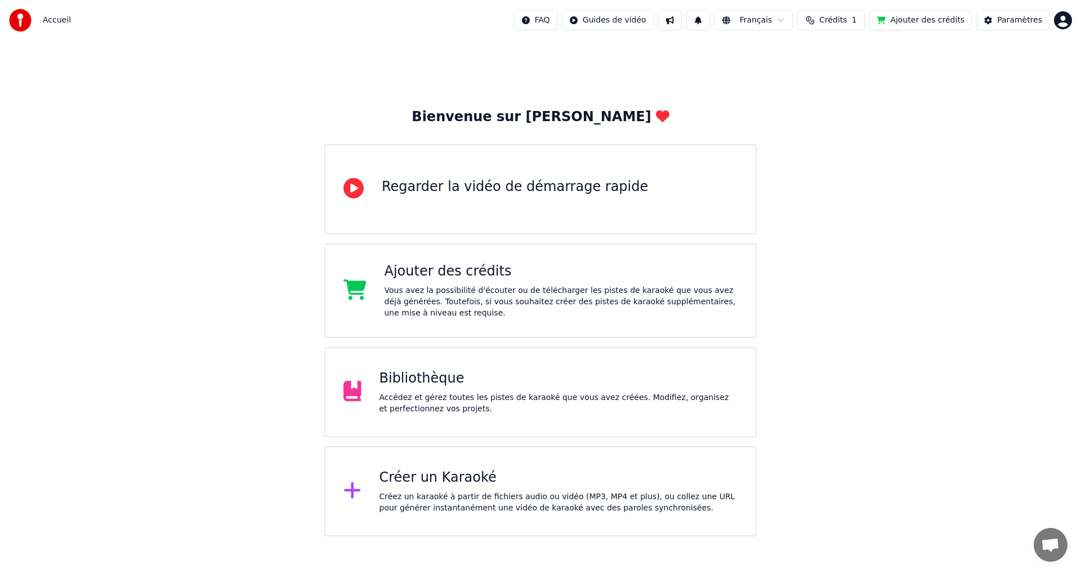 This screenshot has height=573, width=1081. I want to click on div: Créer un Karaoké, so click(559, 478).